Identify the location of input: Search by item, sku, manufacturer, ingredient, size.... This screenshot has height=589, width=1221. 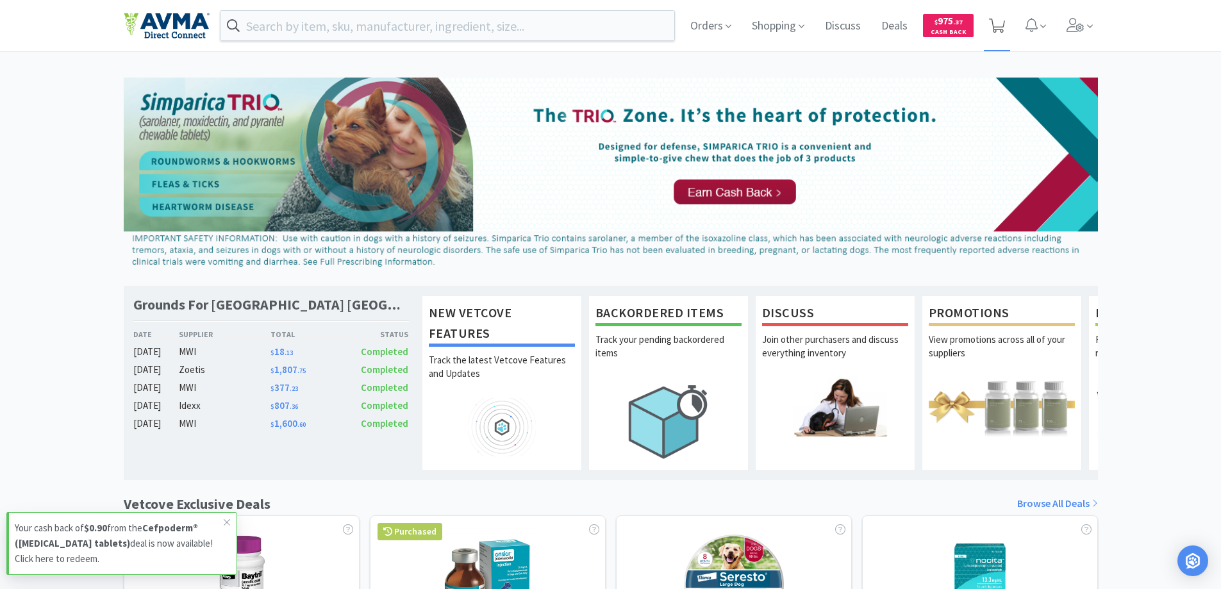
(448, 26).